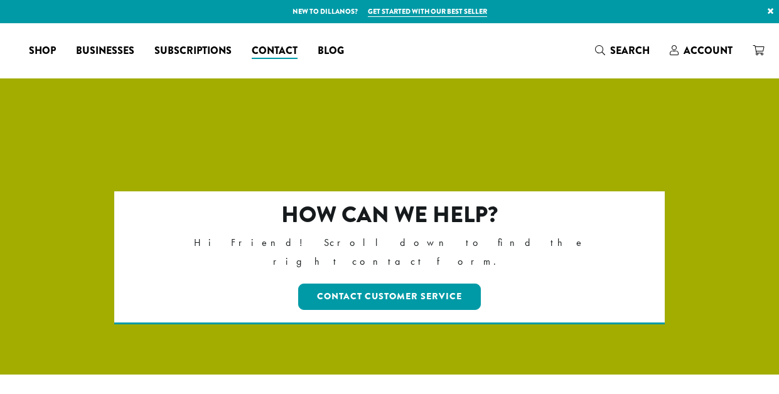 Image resolution: width=779 pixels, height=394 pixels. I want to click on span: Shop, so click(42, 51).